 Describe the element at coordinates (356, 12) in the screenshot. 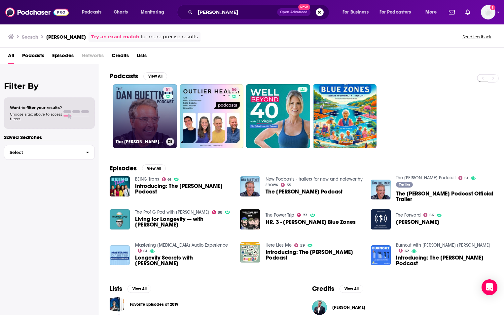

I see `span: For Business` at that location.